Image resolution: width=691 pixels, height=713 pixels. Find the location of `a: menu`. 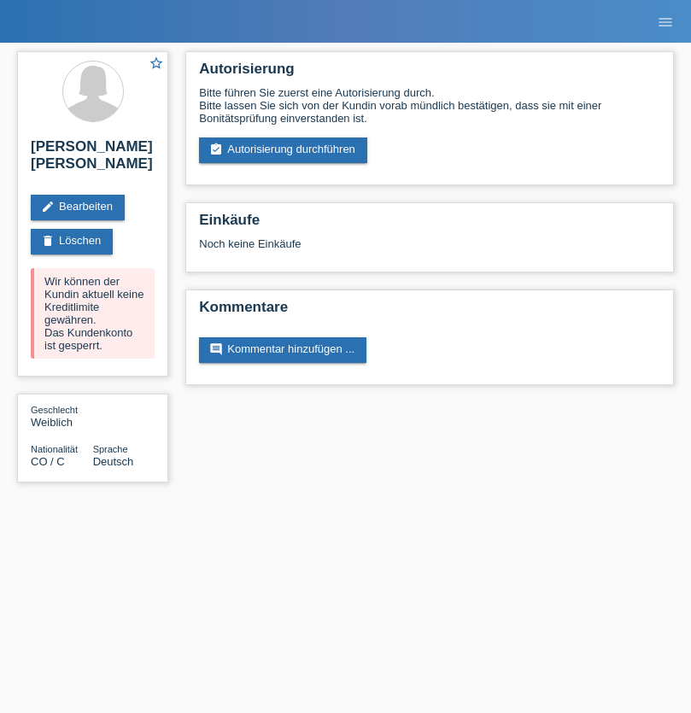

a: menu is located at coordinates (665, 21).